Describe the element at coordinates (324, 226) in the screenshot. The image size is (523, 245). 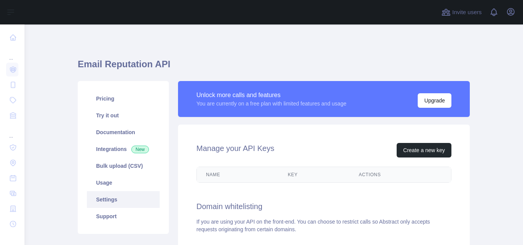
I see `div: If you are using your API on the front-end. You can choose to restrict calls so Abstract only acc...` at that location.